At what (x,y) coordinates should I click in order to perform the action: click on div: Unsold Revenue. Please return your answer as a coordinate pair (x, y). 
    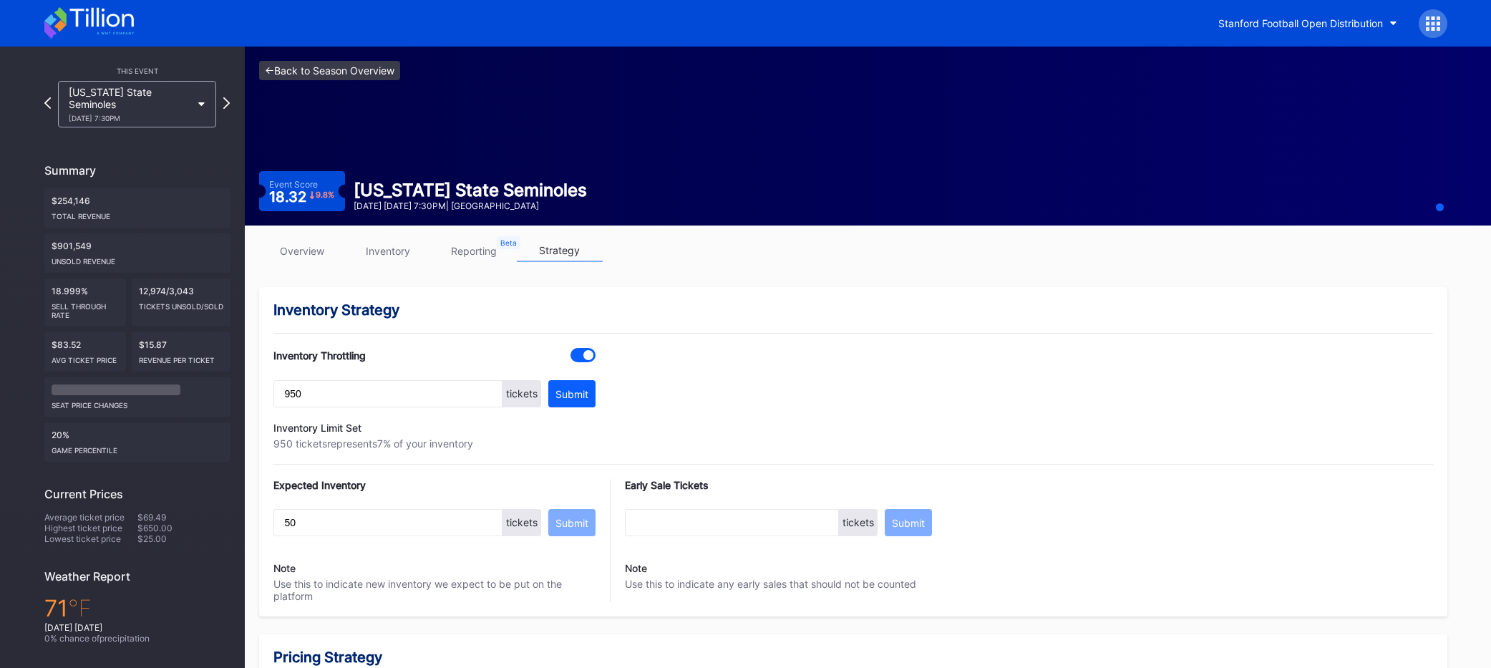
    Looking at the image, I should click on (137, 258).